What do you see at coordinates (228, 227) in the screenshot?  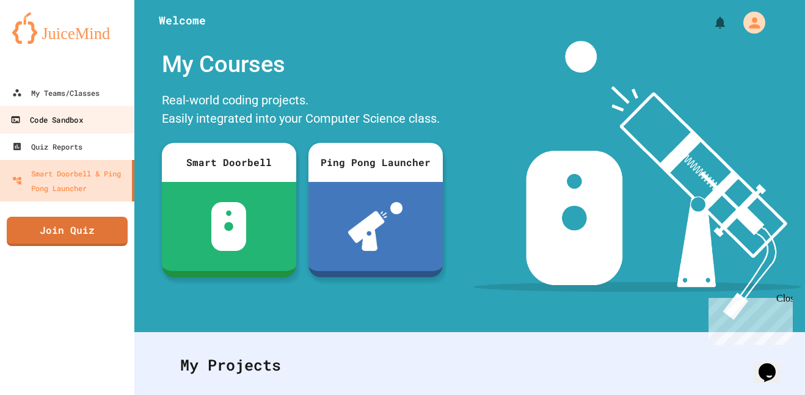 I see `img: sdb-white.svg` at bounding box center [228, 227].